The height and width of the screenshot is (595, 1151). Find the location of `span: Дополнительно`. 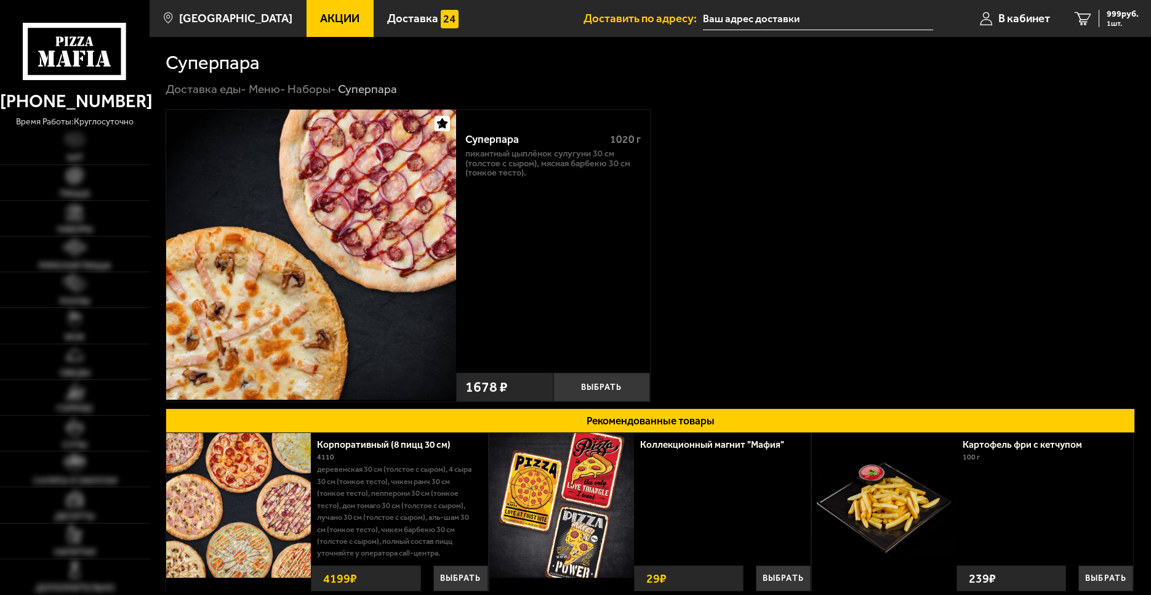

span: Дополнительно is located at coordinates (75, 587).